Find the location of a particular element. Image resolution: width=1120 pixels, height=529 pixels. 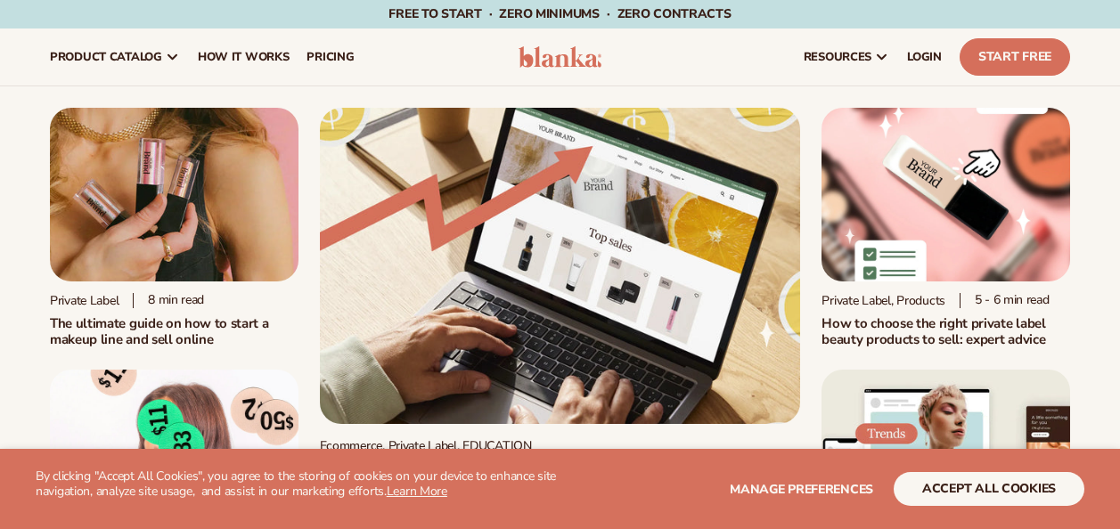

div: 5 - 6 min read is located at coordinates (1004, 300).